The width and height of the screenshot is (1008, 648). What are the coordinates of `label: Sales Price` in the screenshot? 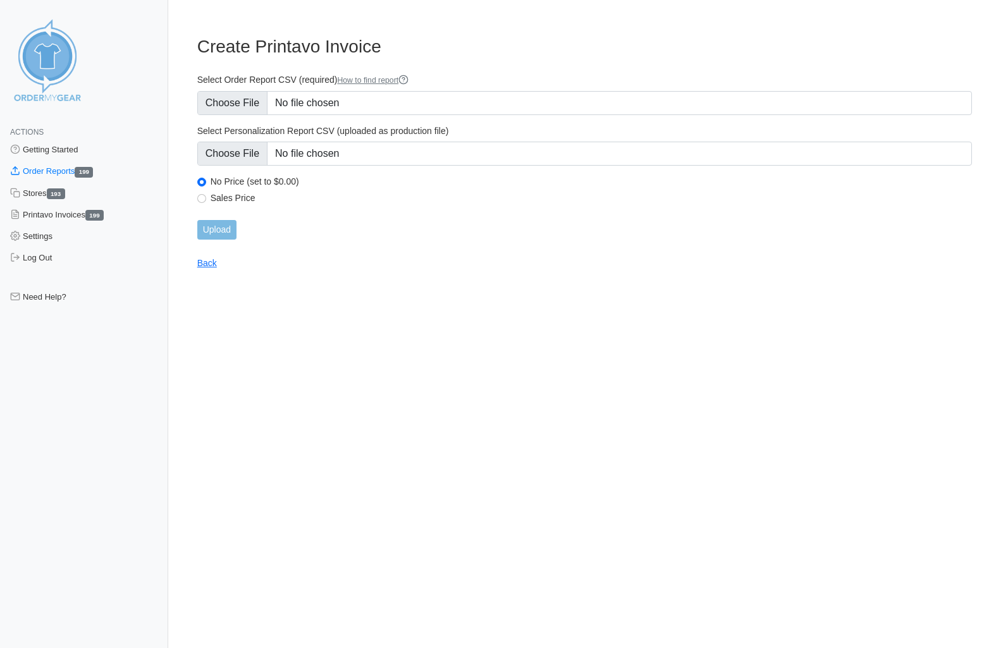 It's located at (591, 198).